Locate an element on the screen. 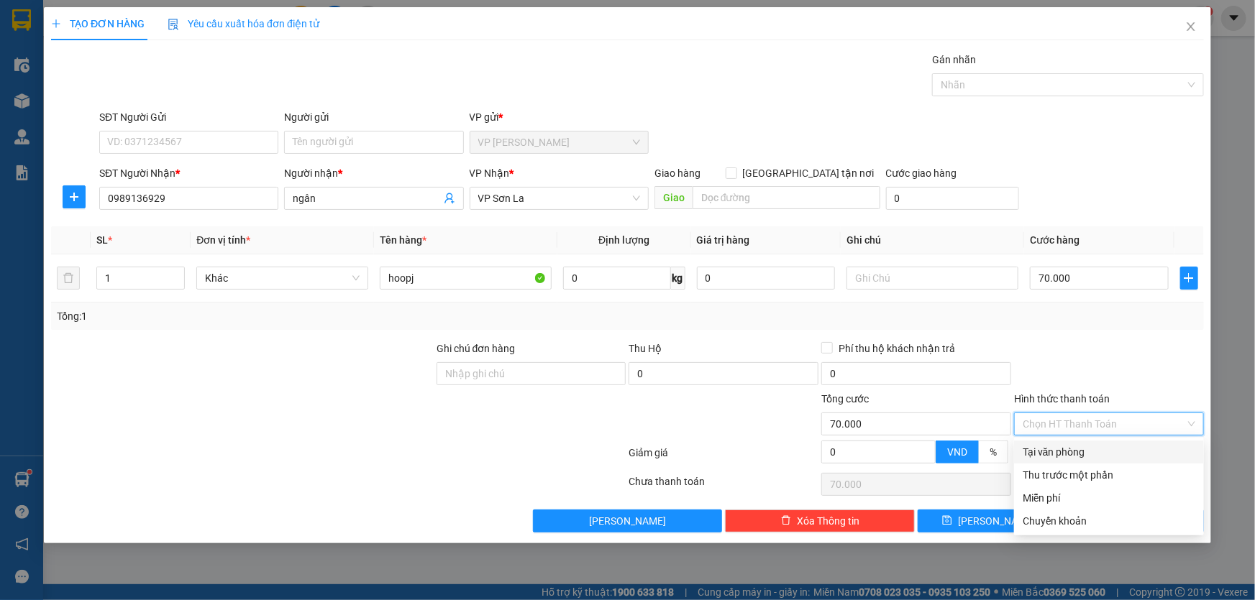  div: Thu trước một phần is located at coordinates (1109, 475).